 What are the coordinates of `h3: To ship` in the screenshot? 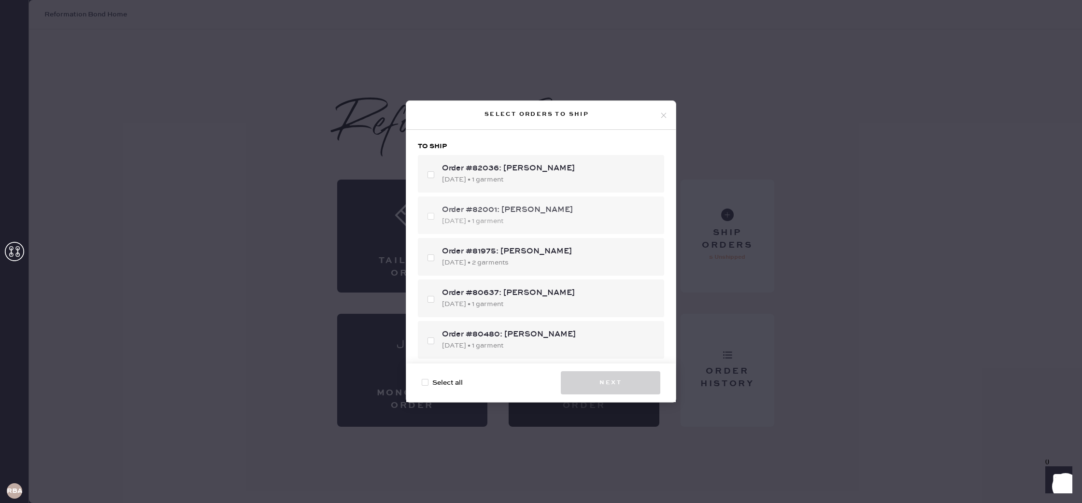 It's located at (541, 146).